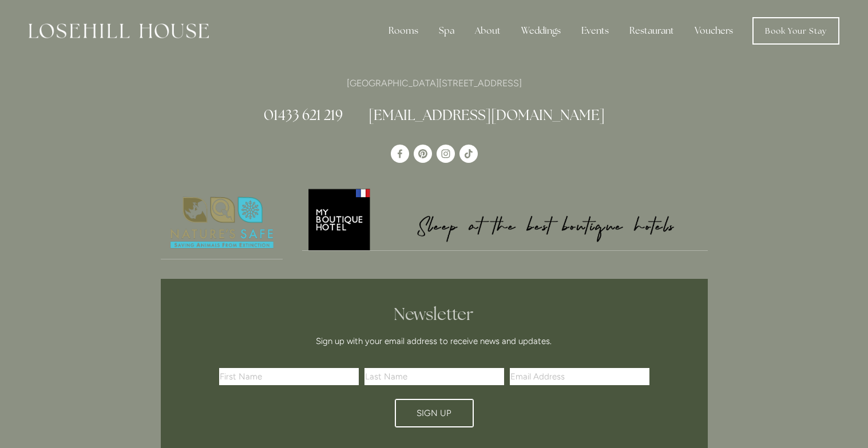 Image resolution: width=868 pixels, height=448 pixels. I want to click on img: My Boutique Hotel - Logo, so click(504, 218).